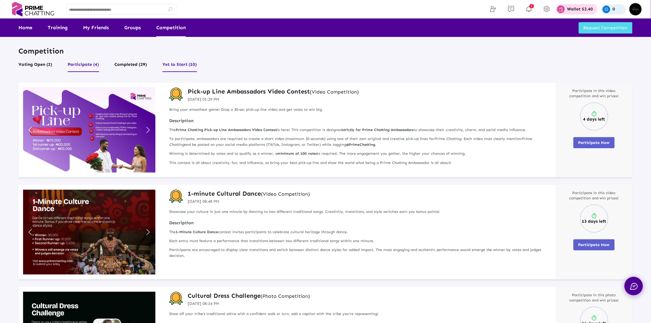  Describe the element at coordinates (580, 9) in the screenshot. I see `p: Wallet $2.40` at that location.